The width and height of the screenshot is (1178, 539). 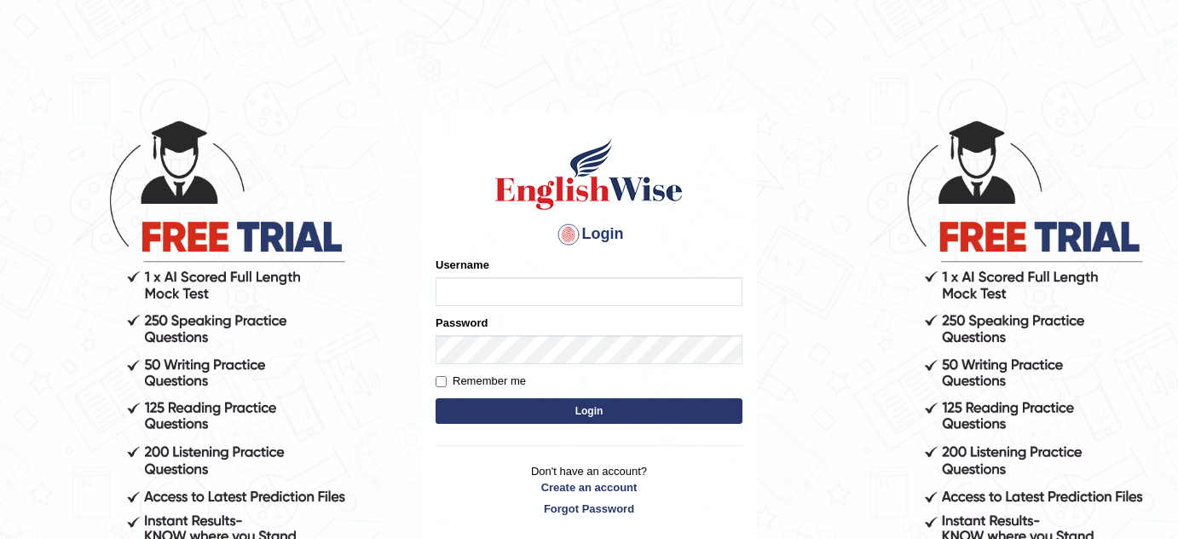 What do you see at coordinates (589, 411) in the screenshot?
I see `button: Login` at bounding box center [589, 411].